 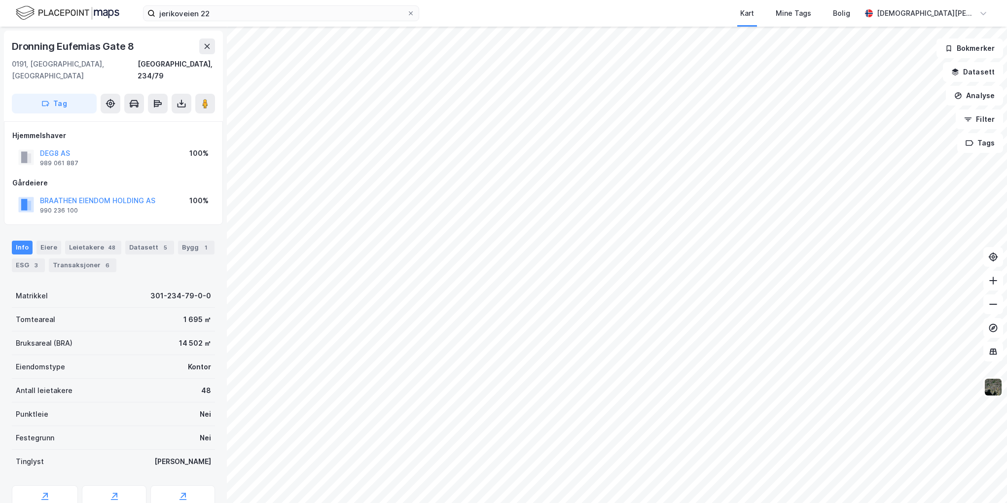 I want to click on button: Tag, so click(x=54, y=104).